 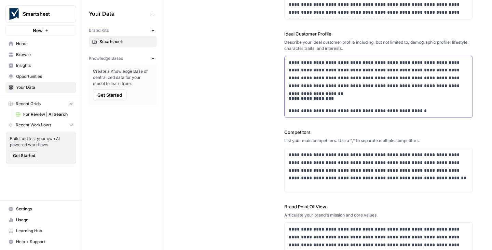 I want to click on a: Opportunities, so click(x=41, y=77).